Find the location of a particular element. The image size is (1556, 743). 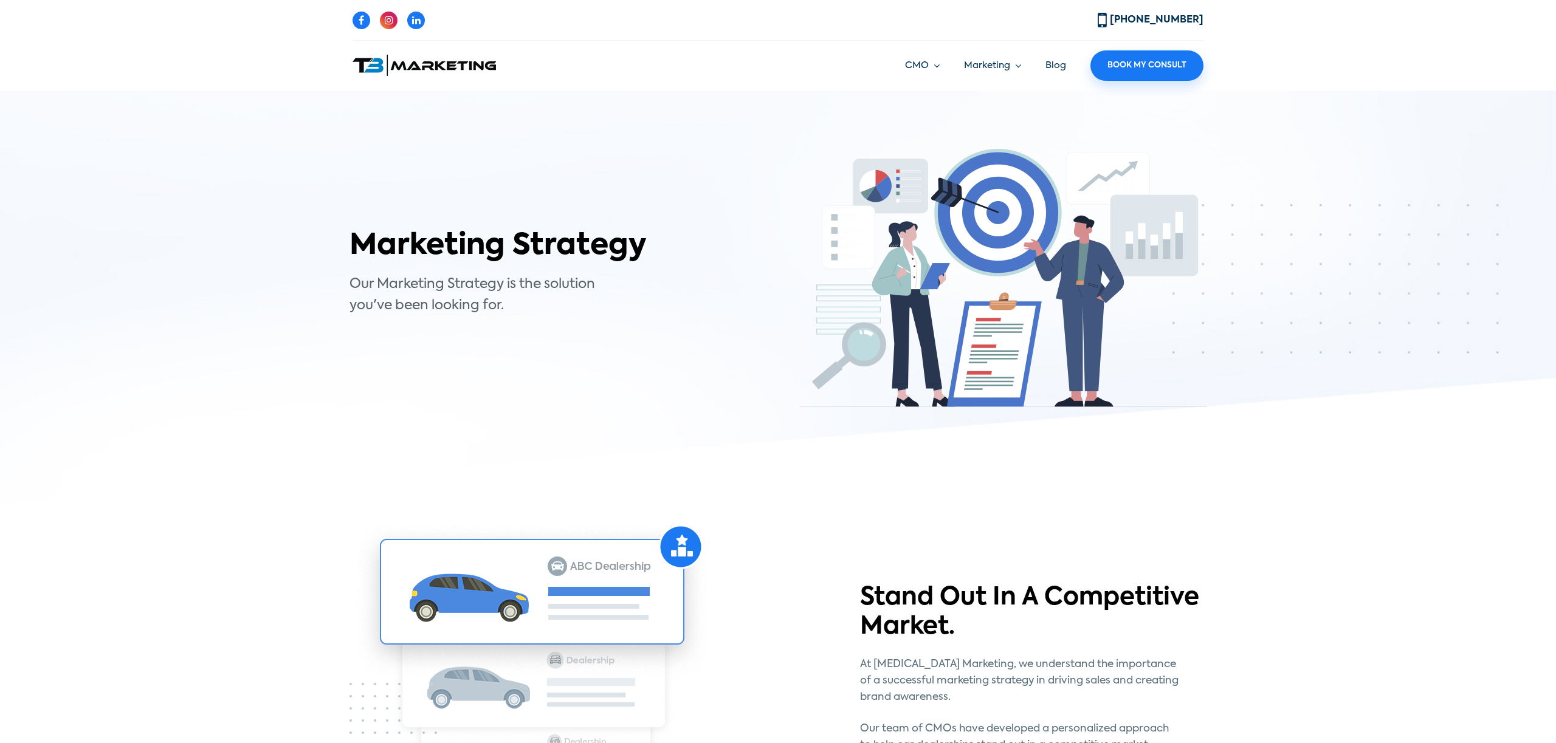

img: targeted-campaign is located at coordinates (1003, 278).